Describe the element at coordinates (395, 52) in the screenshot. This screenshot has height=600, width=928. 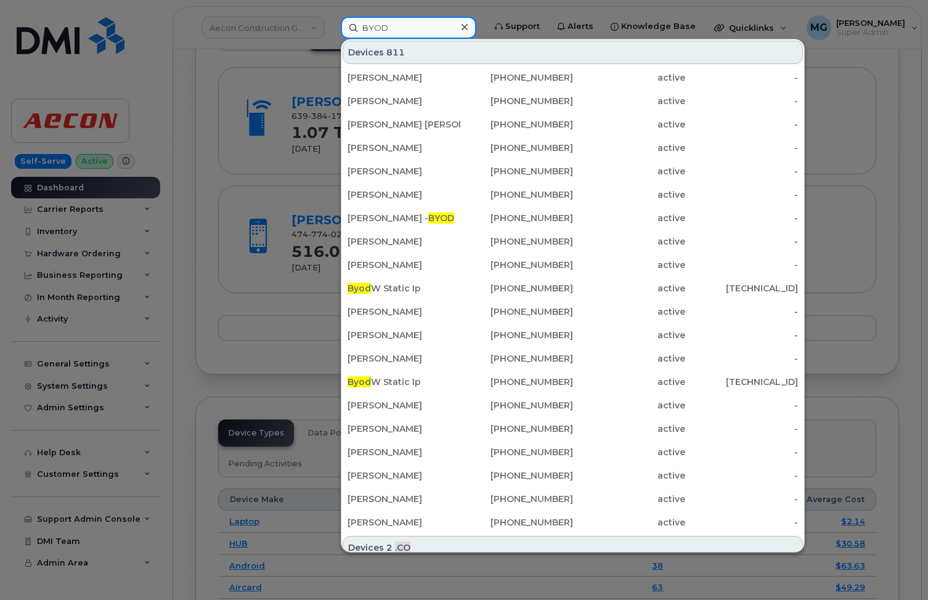
I see `span: 811` at that location.